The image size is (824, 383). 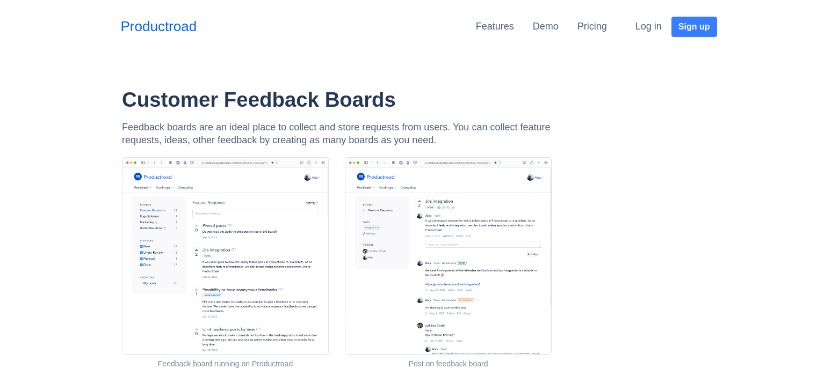 What do you see at coordinates (495, 26) in the screenshot?
I see `a: Features` at bounding box center [495, 26].